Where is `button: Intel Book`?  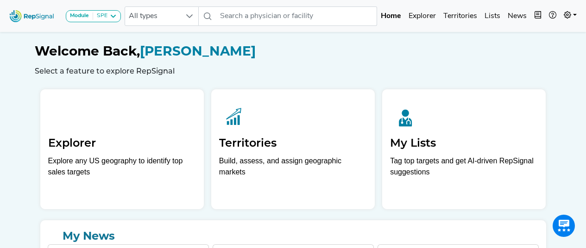
button: Intel Book is located at coordinates (538, 16).